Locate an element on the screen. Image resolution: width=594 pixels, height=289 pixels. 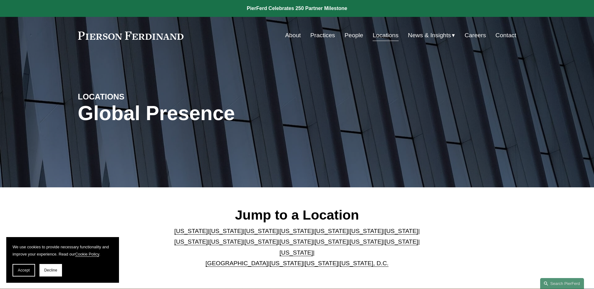
a: About is located at coordinates (293, 35).